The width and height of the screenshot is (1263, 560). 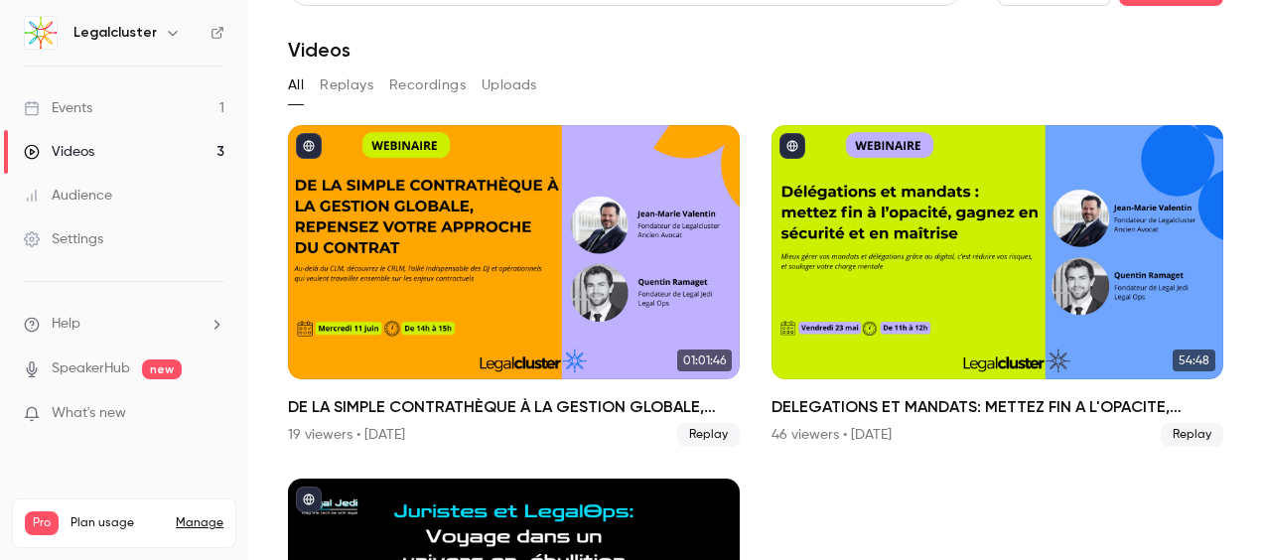 I want to click on li: help-dropdown-opener, so click(x=124, y=324).